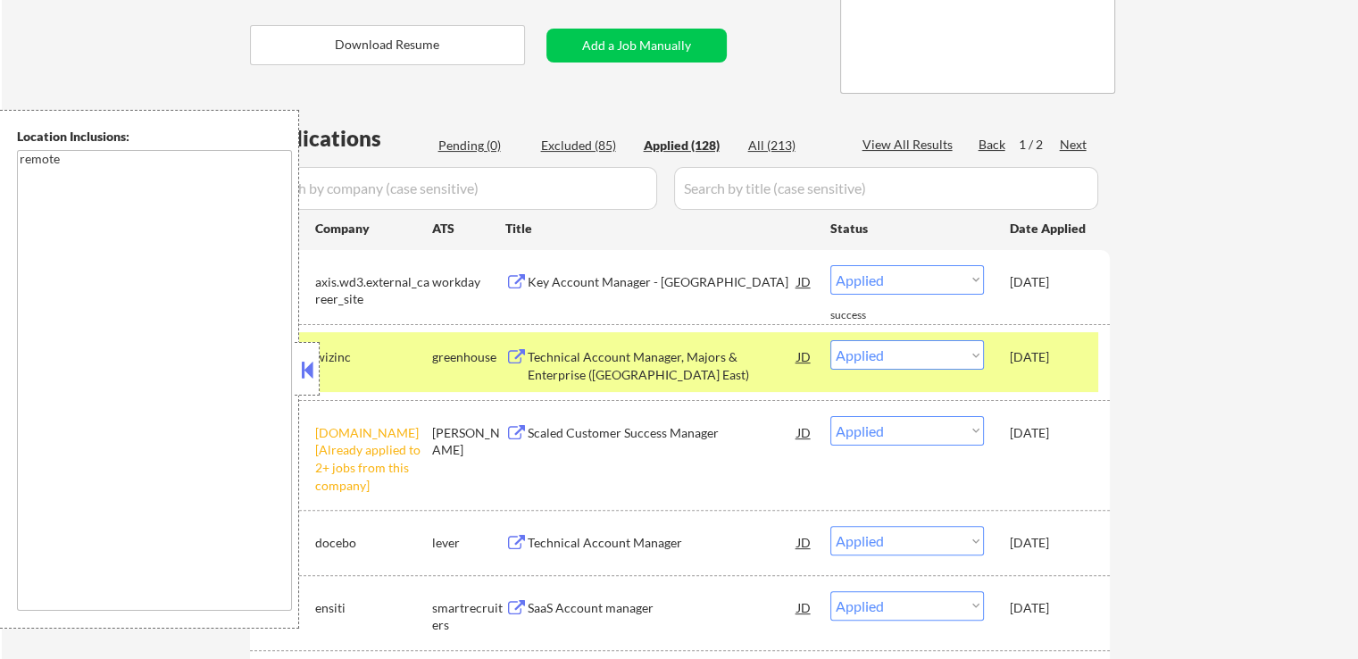 The image size is (1358, 659). I want to click on div: Status, so click(907, 228).